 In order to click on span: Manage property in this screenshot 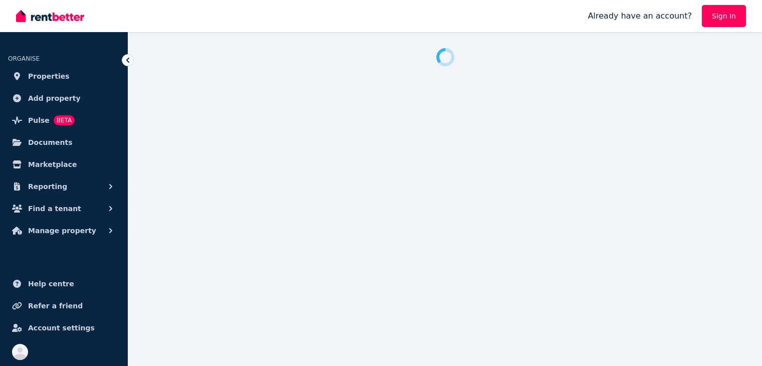, I will do `click(62, 230)`.